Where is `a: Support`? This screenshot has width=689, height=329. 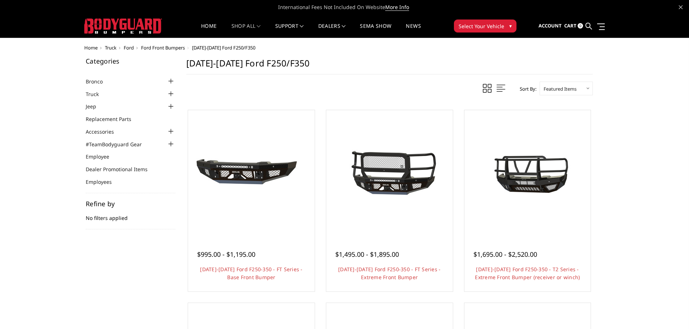 a: Support is located at coordinates (289, 30).